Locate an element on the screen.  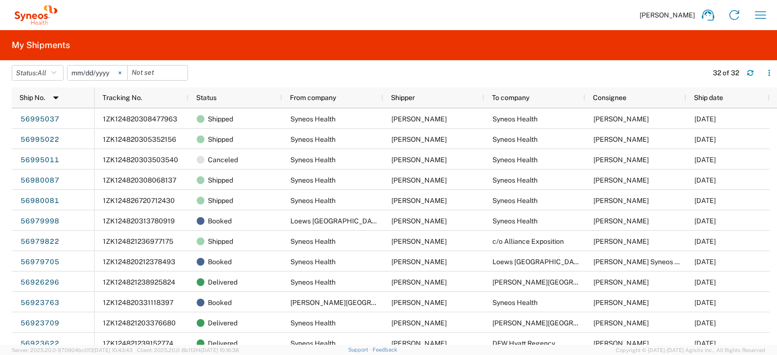
span: Terry Gannon Syneos Health GSK Air Emb is located at coordinates (664, 262).